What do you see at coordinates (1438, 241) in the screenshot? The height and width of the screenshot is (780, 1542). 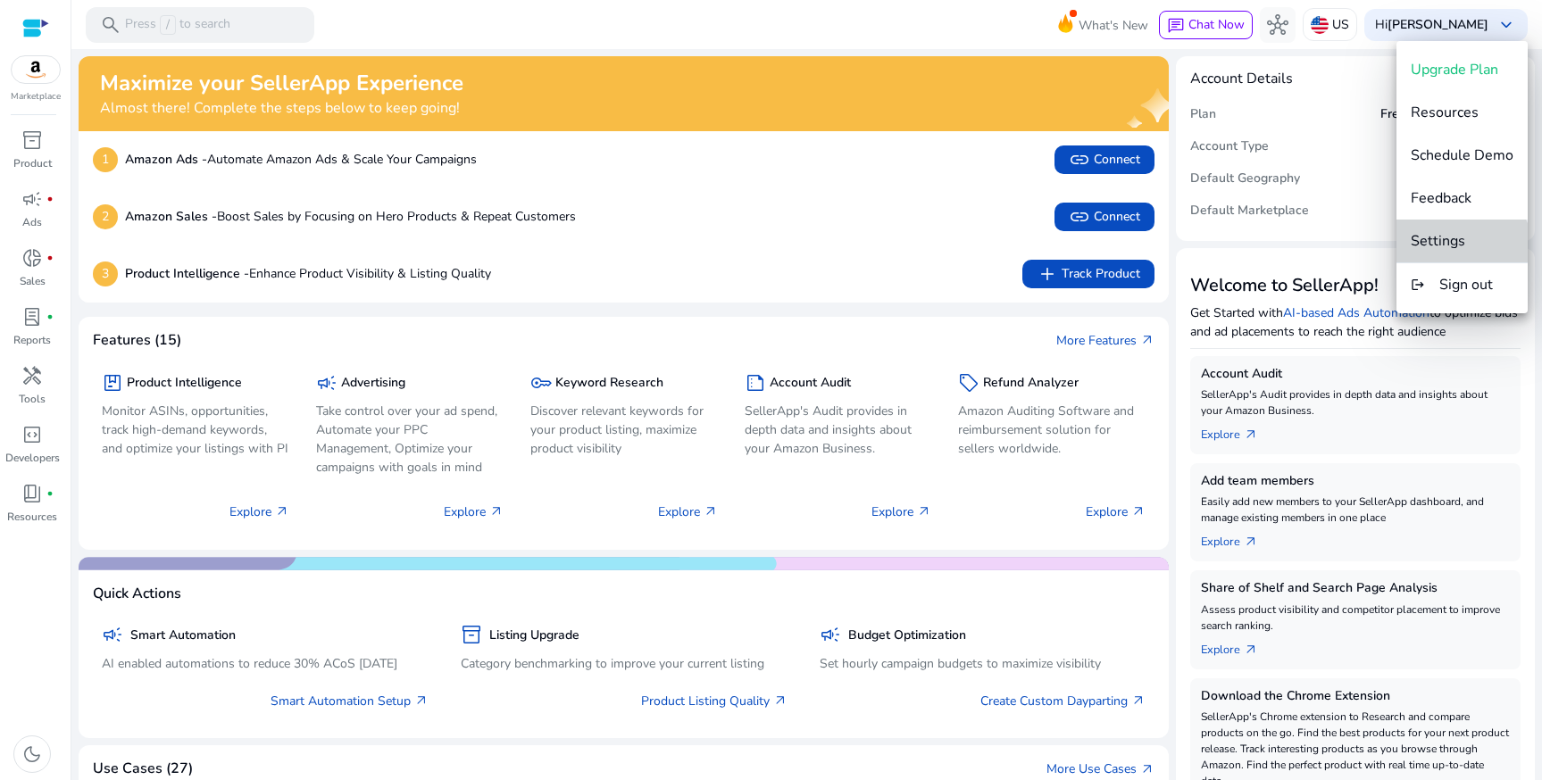 I see `span: Settings` at bounding box center [1438, 241].